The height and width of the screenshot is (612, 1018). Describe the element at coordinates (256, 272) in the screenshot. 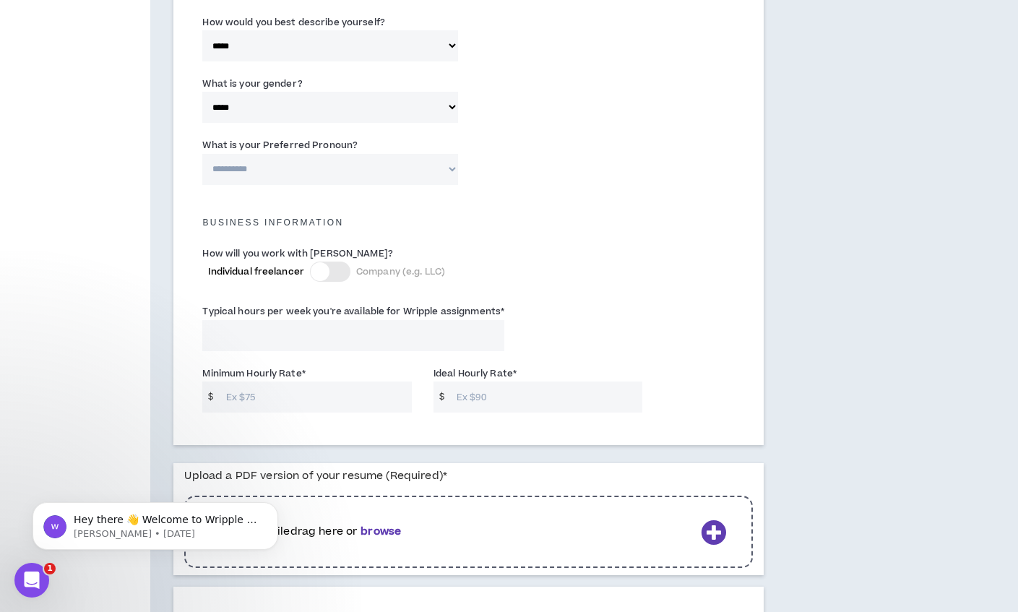

I see `span: Individual freelancer` at that location.